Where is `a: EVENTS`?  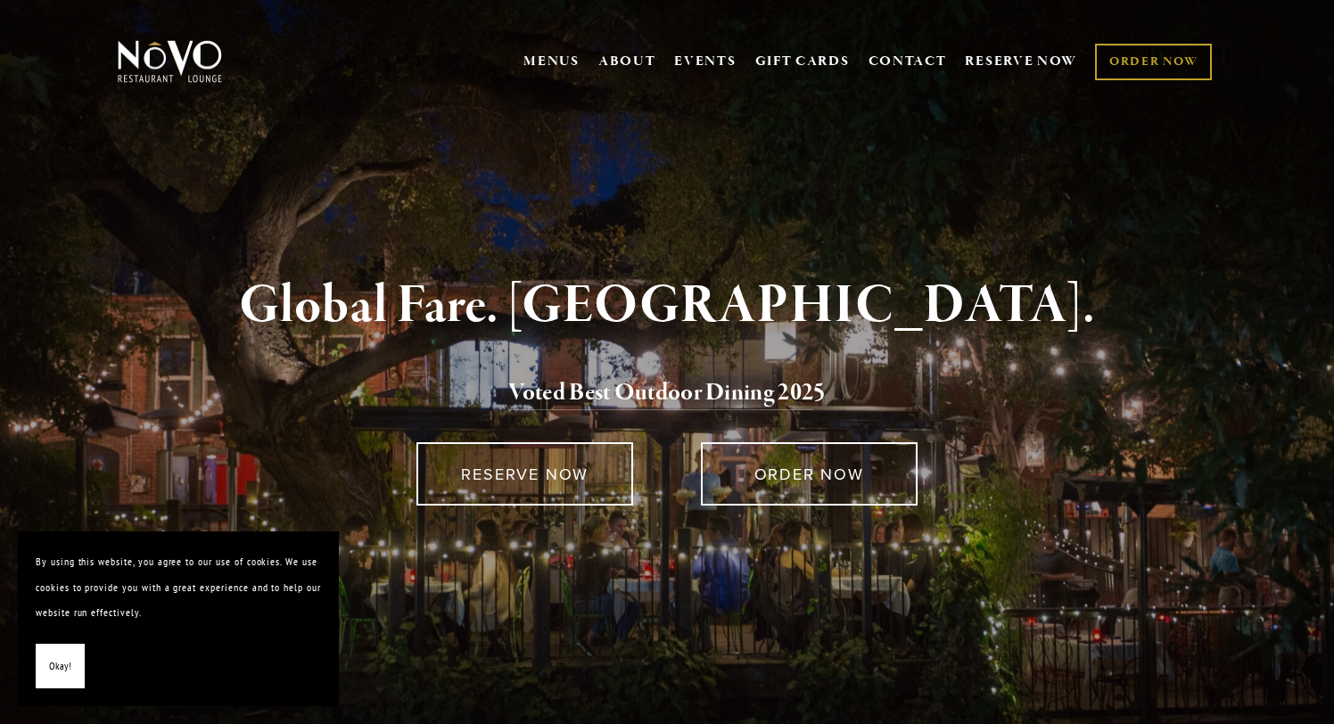 a: EVENTS is located at coordinates (705, 62).